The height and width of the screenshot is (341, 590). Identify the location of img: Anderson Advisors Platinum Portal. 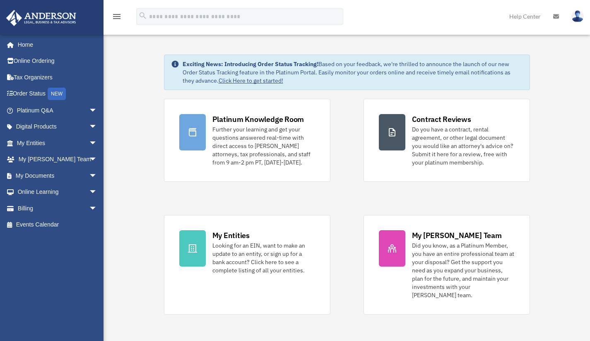
(41, 18).